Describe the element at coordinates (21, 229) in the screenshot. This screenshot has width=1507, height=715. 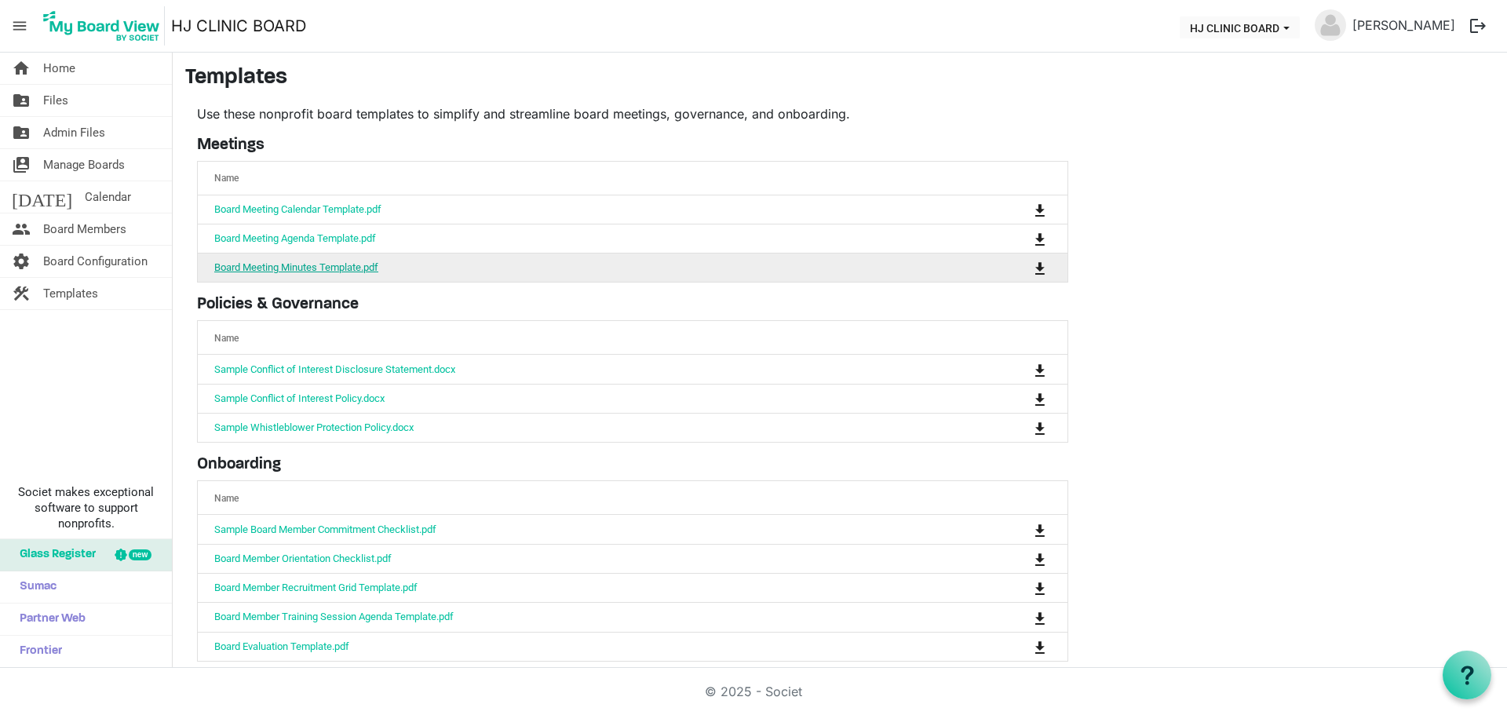
I see `span: people` at that location.